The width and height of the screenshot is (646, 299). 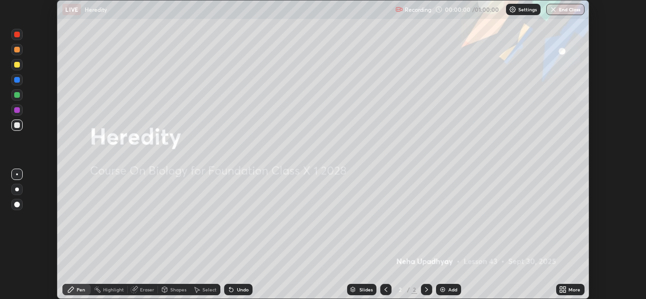 I want to click on div: Eraser, so click(x=147, y=290).